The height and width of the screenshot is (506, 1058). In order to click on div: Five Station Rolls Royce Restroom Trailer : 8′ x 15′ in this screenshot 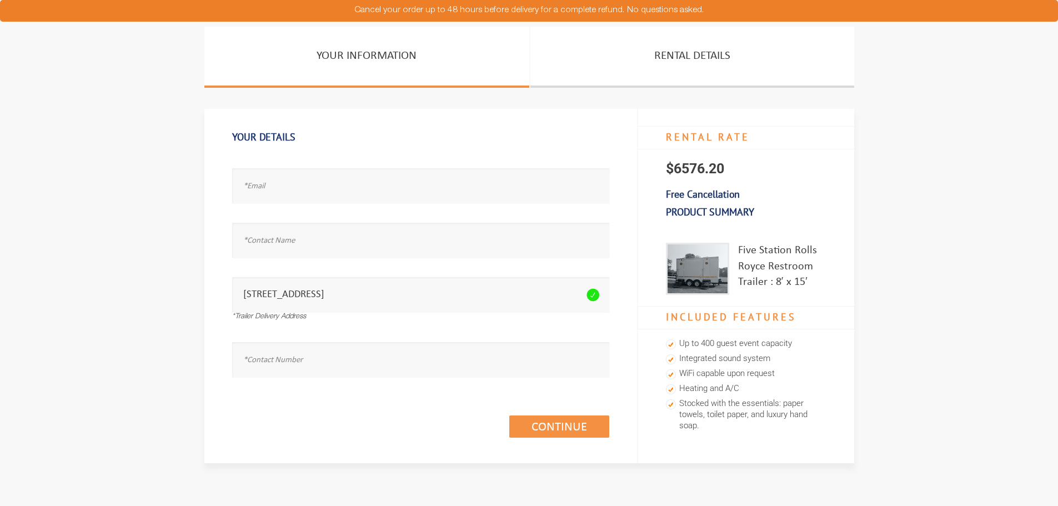, I will do `click(782, 269)`.